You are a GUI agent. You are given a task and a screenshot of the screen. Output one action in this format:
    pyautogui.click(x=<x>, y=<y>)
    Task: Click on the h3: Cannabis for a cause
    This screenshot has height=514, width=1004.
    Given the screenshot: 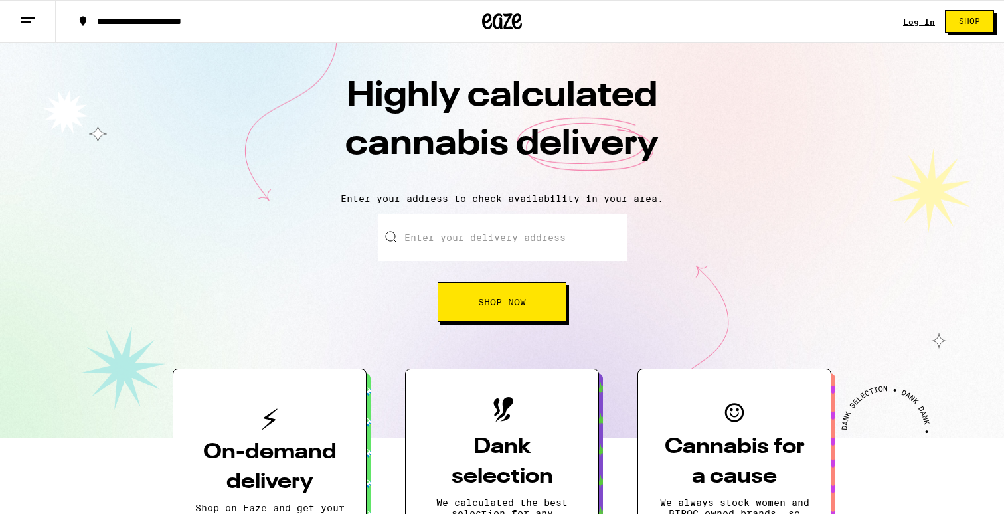 What is the action you would take?
    pyautogui.click(x=735, y=462)
    